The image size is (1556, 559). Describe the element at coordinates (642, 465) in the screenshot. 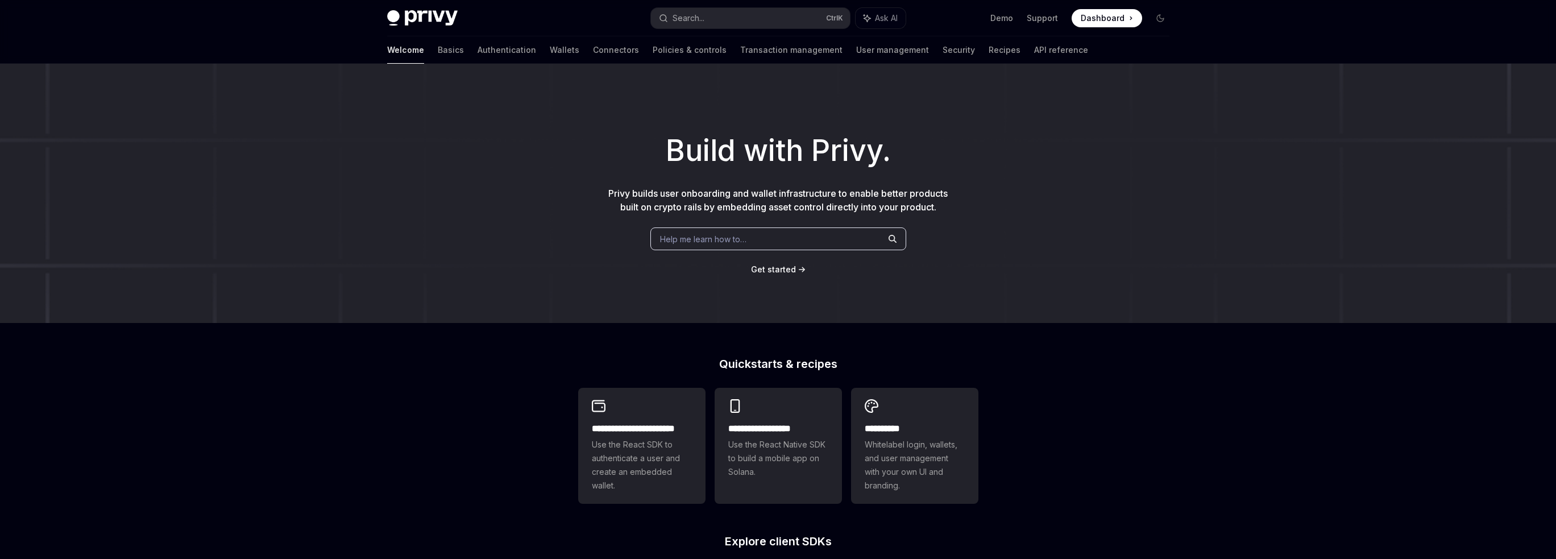

I see `span: Use the React SDK to authenticate a user and create an embedded wallet.` at that location.